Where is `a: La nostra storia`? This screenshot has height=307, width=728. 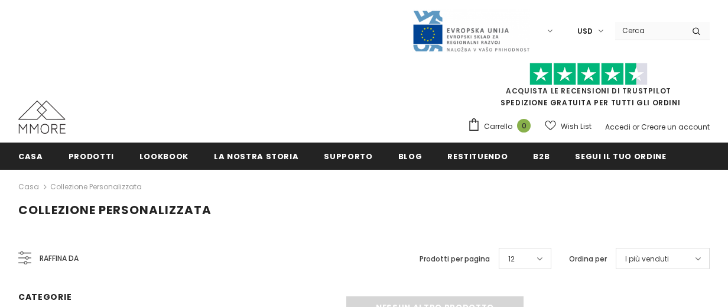 a: La nostra storia is located at coordinates (256, 155).